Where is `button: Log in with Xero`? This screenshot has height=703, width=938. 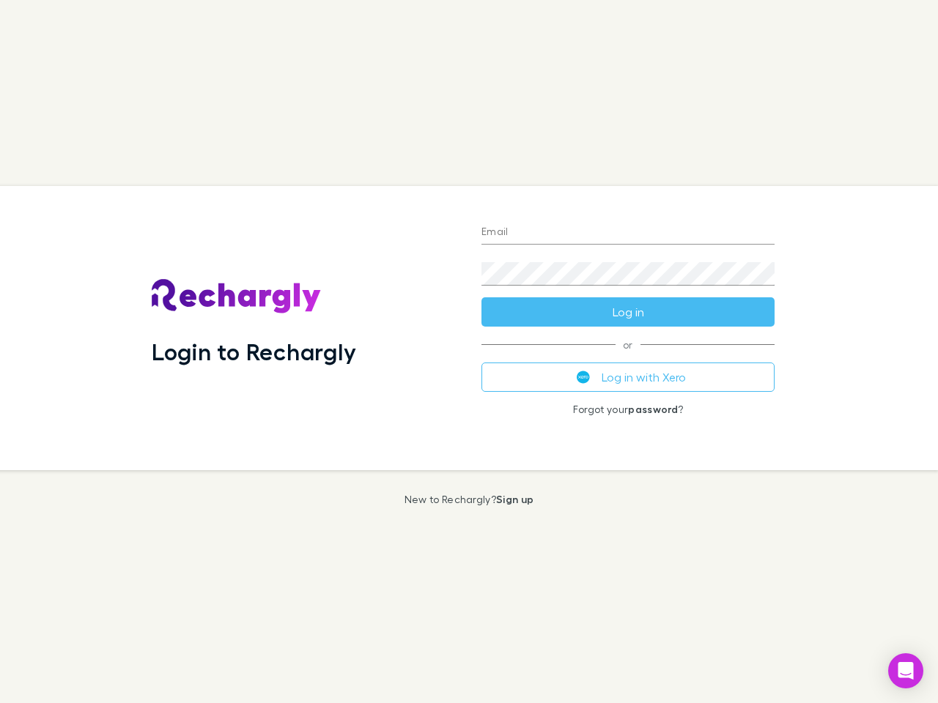
button: Log in with Xero is located at coordinates (628, 377).